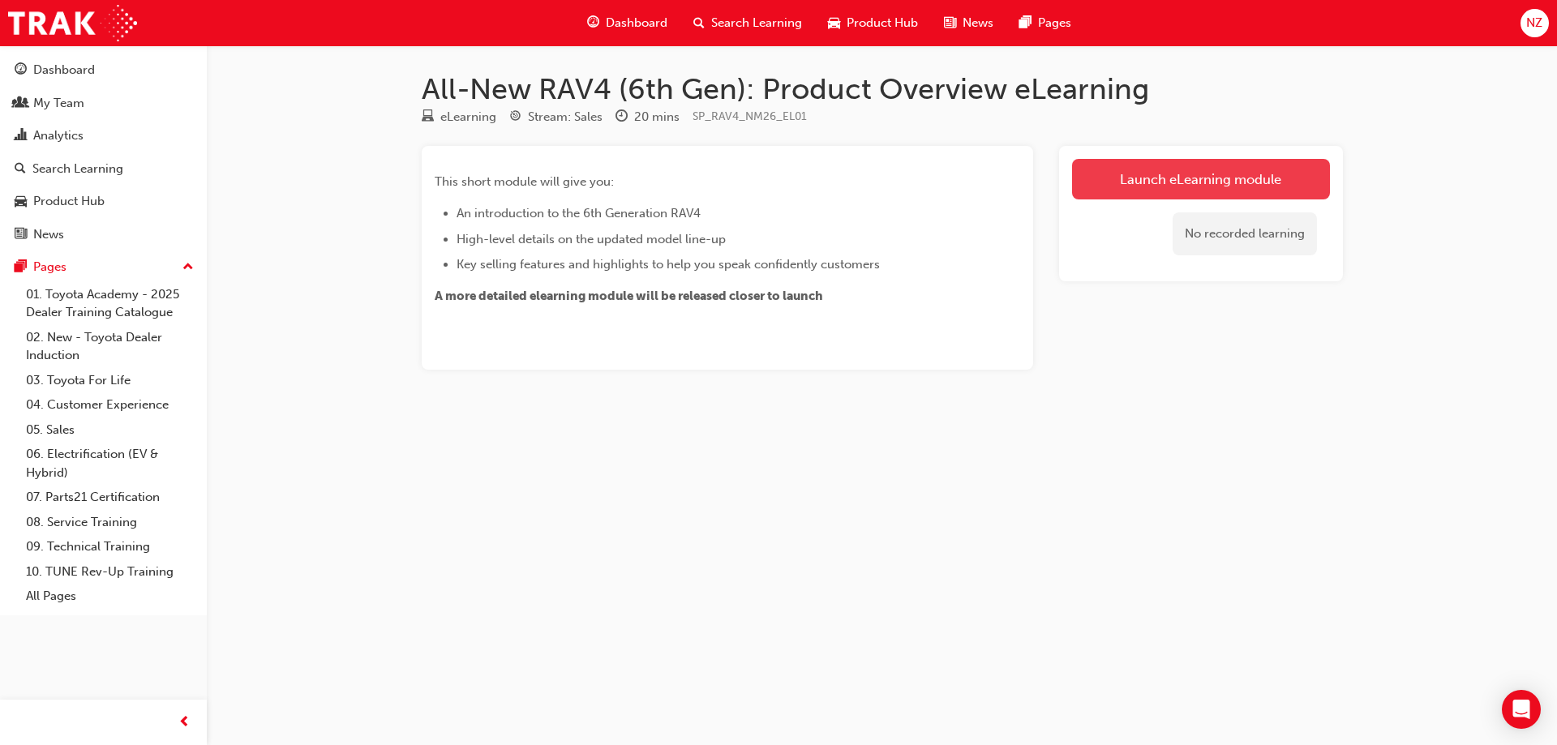 Image resolution: width=1557 pixels, height=745 pixels. What do you see at coordinates (103, 267) in the screenshot?
I see `button: Pages` at bounding box center [103, 267].